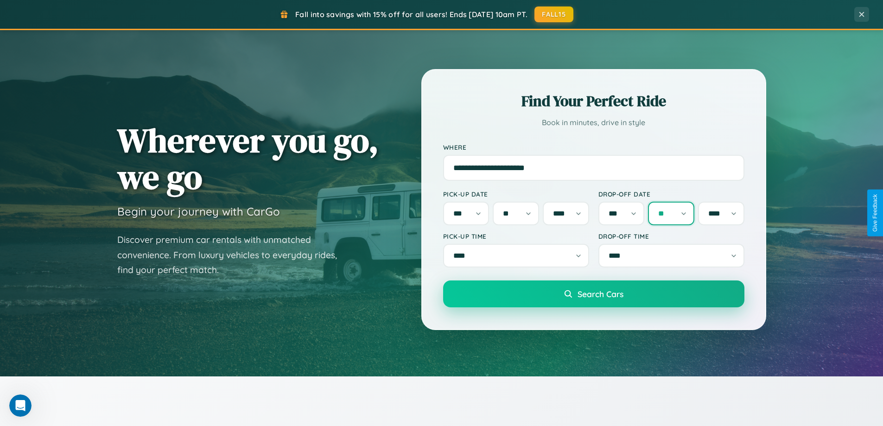 The image size is (883, 426). What do you see at coordinates (233, 255) in the screenshot?
I see `p: Discover premium car rentals with unmatched convenience. From luxury vehicles to everyday rides, ...` at bounding box center [233, 255].